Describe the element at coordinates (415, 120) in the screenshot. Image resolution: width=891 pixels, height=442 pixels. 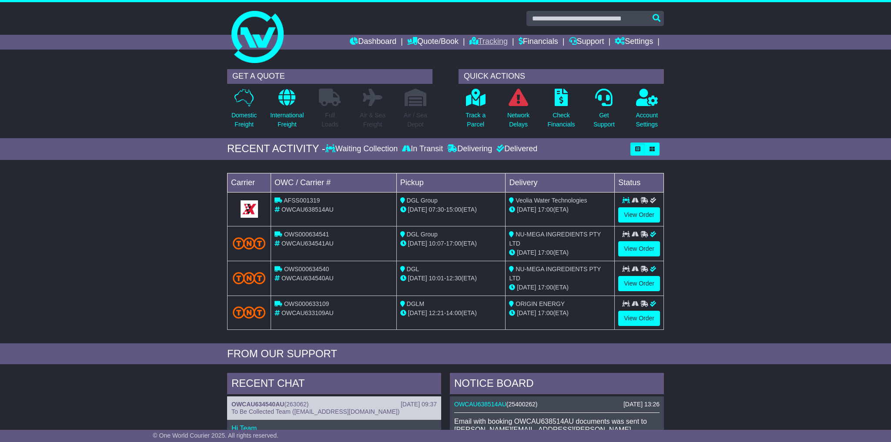
I see `p: Air / Sea Depot` at that location.